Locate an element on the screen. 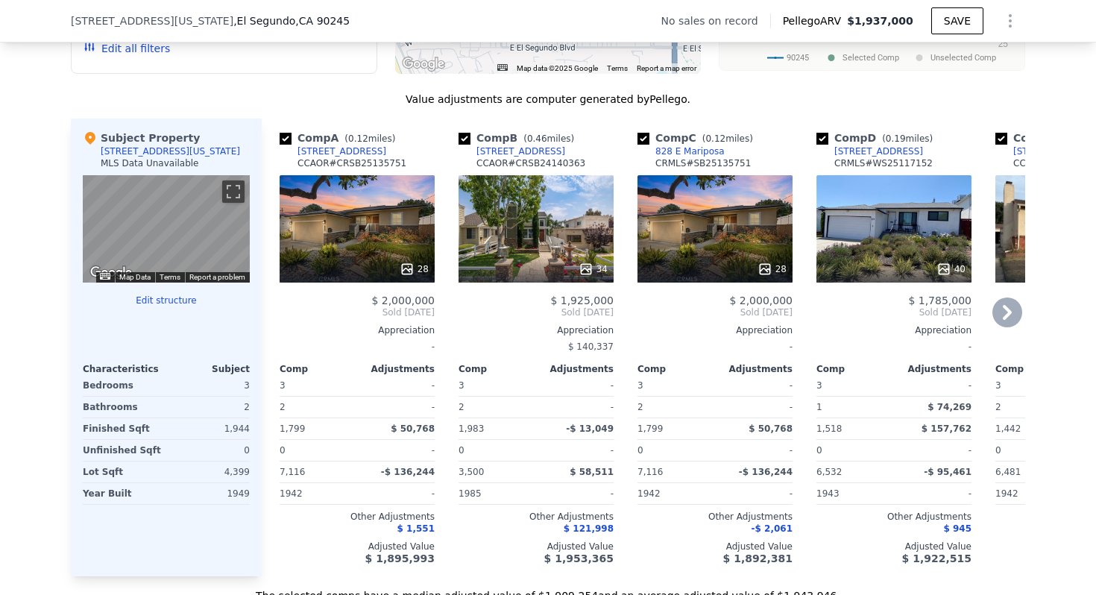 The width and height of the screenshot is (1096, 595). div: Comp B is located at coordinates (519, 138).